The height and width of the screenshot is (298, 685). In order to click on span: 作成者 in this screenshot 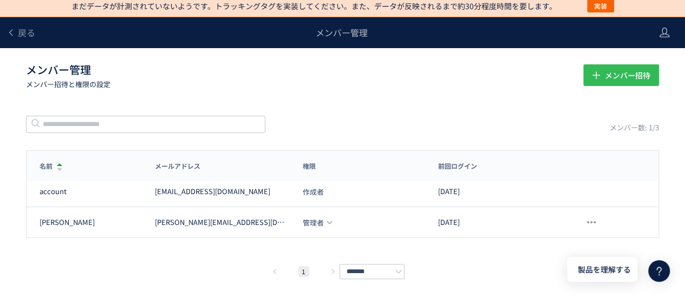, I will do `click(313, 192)`.